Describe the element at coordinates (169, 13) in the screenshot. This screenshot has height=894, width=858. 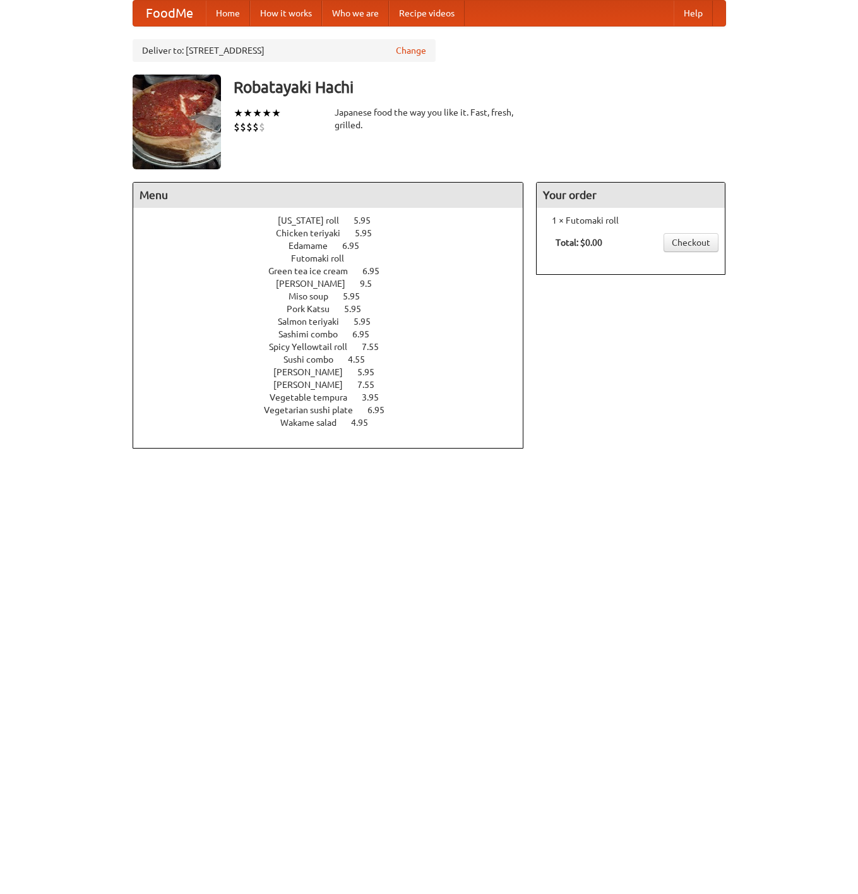
I see `a: FoodMe` at that location.